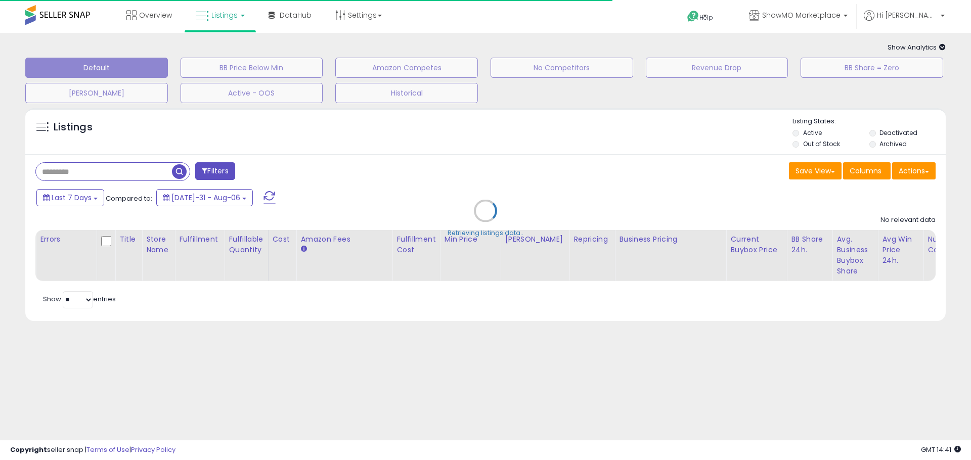 The width and height of the screenshot is (971, 460). Describe the element at coordinates (225, 15) in the screenshot. I see `span: Listings` at that location.